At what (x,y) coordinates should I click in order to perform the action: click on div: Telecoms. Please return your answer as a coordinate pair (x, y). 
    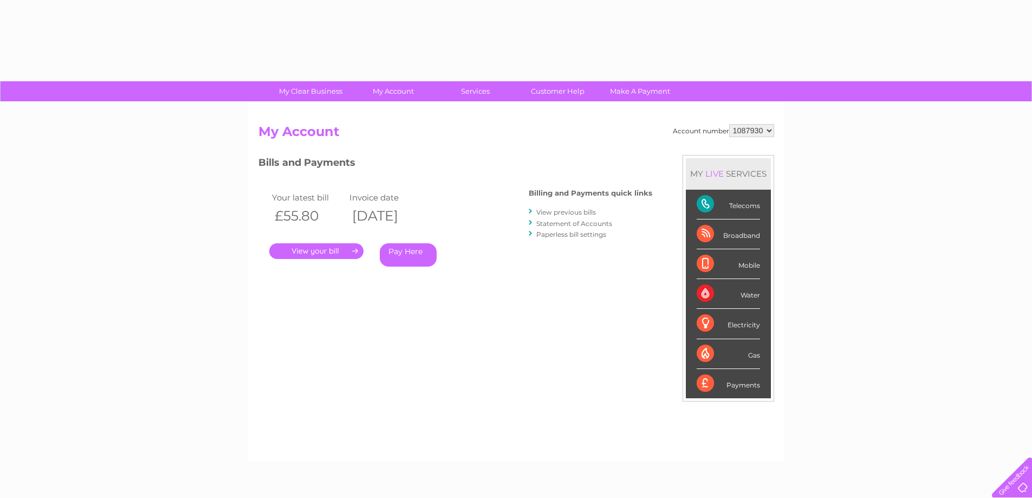
    Looking at the image, I should click on (728, 204).